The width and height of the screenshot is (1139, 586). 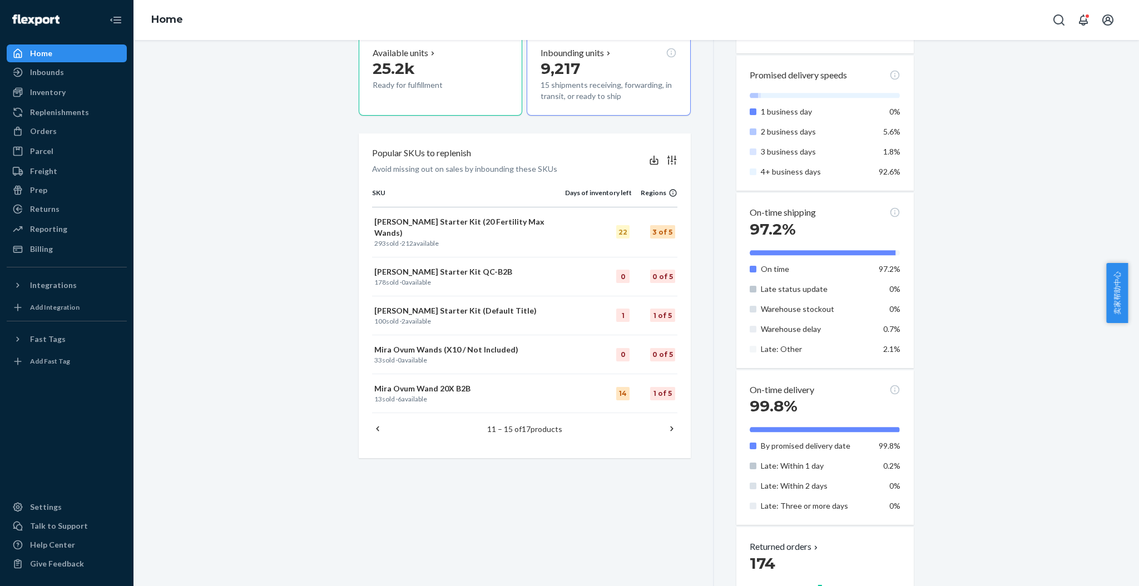 I want to click on th: Days of inventory left, so click(x=598, y=197).